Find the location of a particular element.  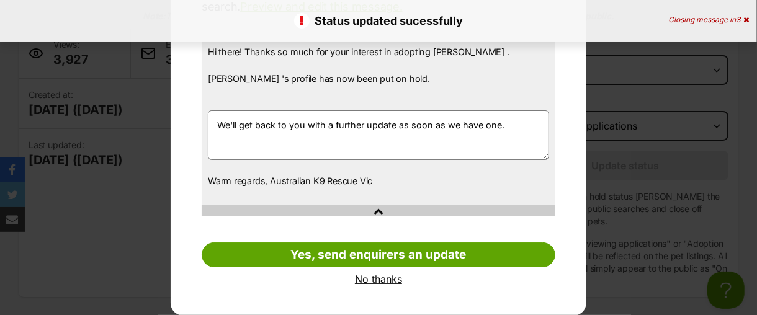

div: Closing message in is located at coordinates (709, 20).